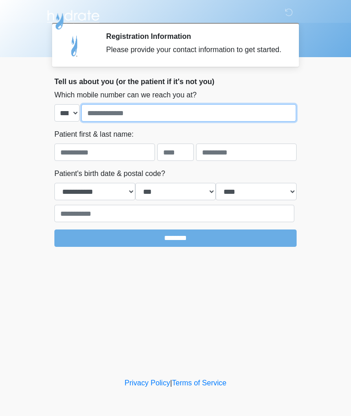 The height and width of the screenshot is (416, 351). What do you see at coordinates (94, 134) in the screenshot?
I see `label: Patient first & last name:` at bounding box center [94, 134].